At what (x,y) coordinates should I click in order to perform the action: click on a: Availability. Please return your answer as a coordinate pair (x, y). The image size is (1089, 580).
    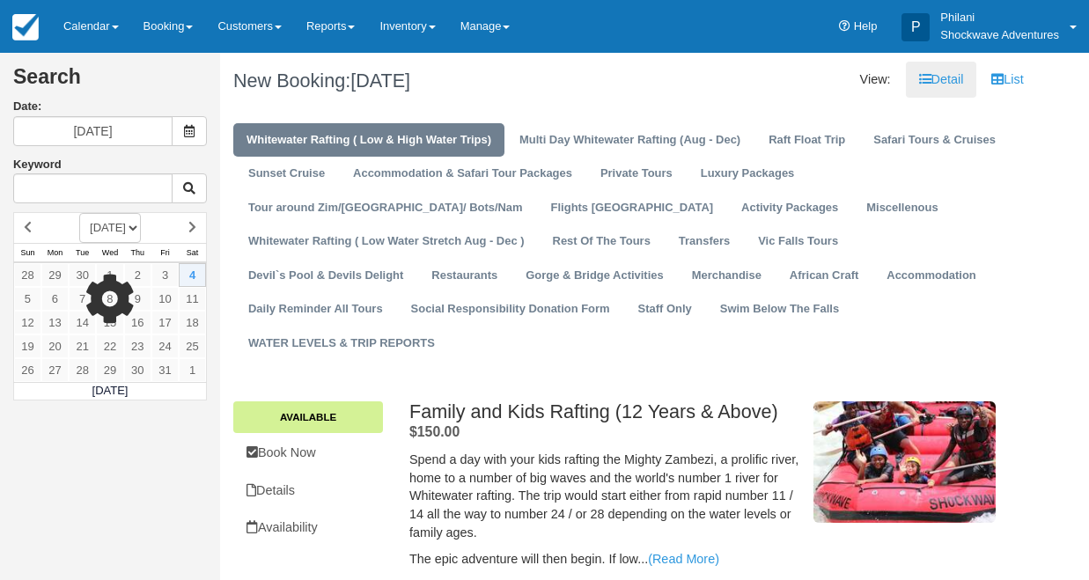
    Looking at the image, I should click on (308, 527).